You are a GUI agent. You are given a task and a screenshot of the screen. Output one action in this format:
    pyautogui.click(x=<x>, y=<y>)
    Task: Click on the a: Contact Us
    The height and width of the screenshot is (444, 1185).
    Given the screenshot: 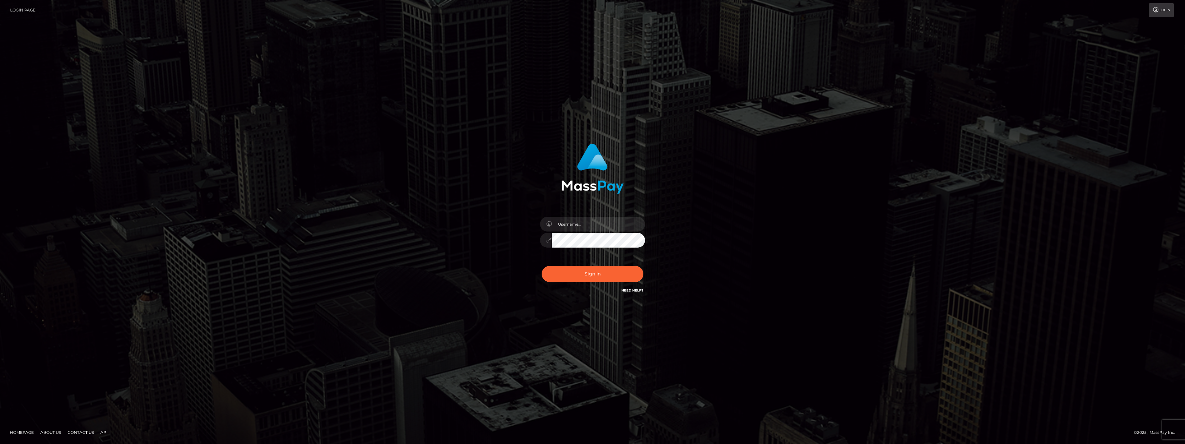 What is the action you would take?
    pyautogui.click(x=81, y=433)
    